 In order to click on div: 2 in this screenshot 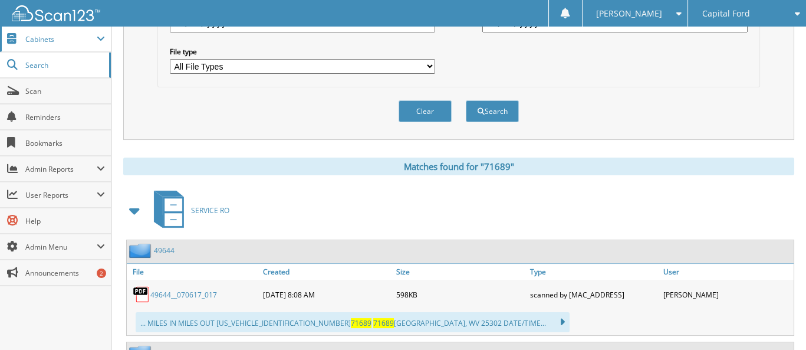, I will do `click(101, 273)`.